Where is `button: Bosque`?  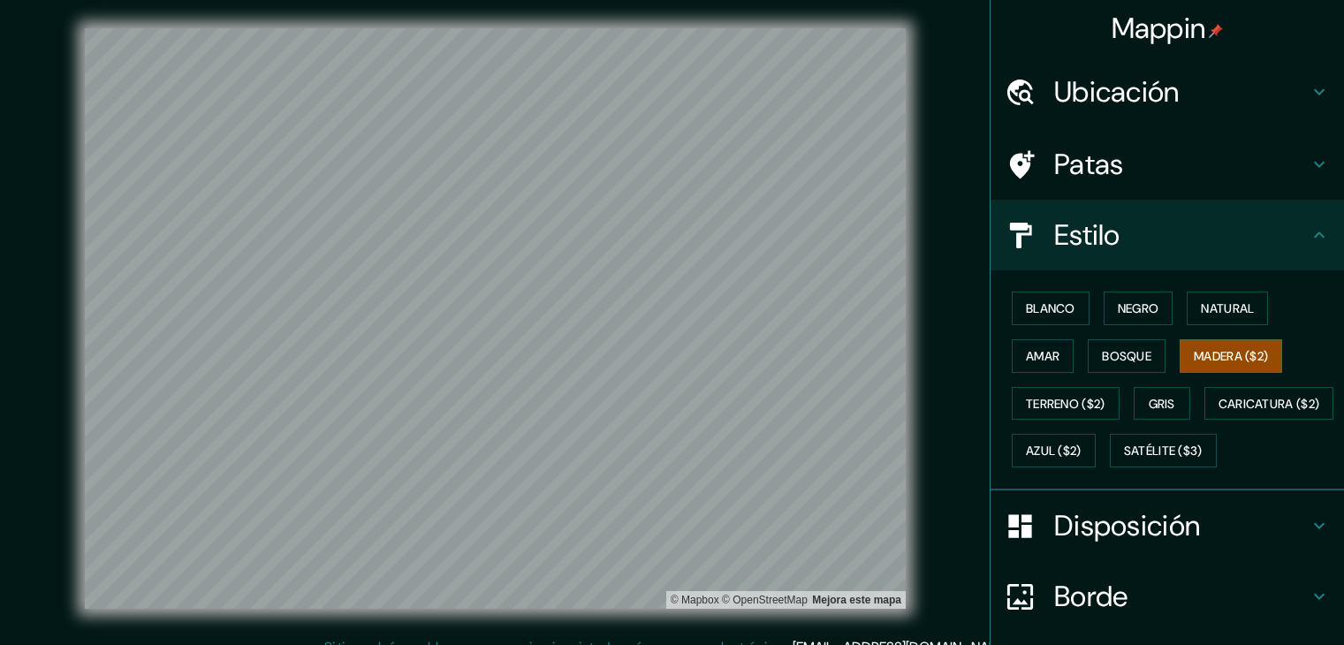
button: Bosque is located at coordinates (1126, 356).